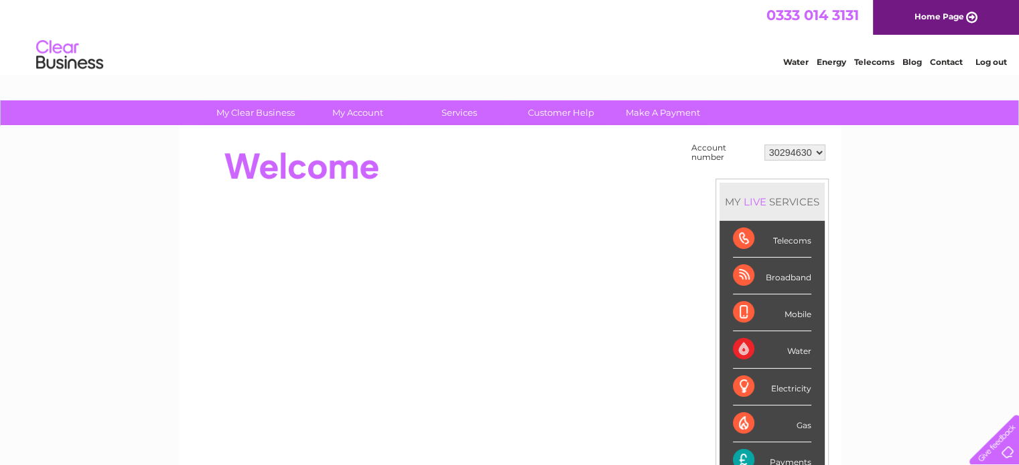 The image size is (1019, 465). What do you see at coordinates (724, 153) in the screenshot?
I see `td: Account number` at bounding box center [724, 153].